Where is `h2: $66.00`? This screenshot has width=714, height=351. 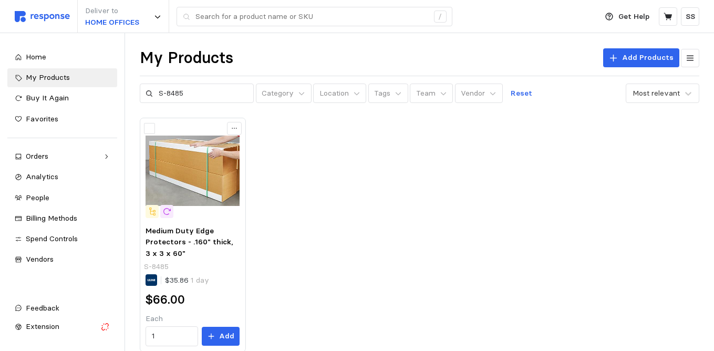
h2: $66.00 is located at coordinates (165, 300).